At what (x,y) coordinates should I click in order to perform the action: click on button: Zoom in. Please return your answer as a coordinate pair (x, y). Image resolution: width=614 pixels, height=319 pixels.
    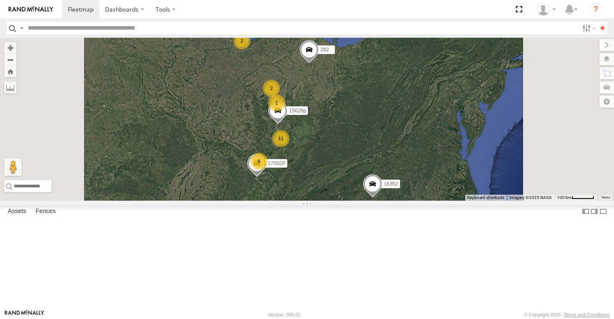
    Looking at the image, I should click on (10, 48).